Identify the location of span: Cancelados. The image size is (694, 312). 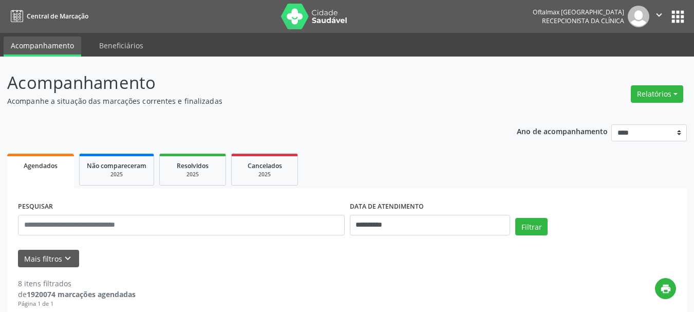
(264, 165).